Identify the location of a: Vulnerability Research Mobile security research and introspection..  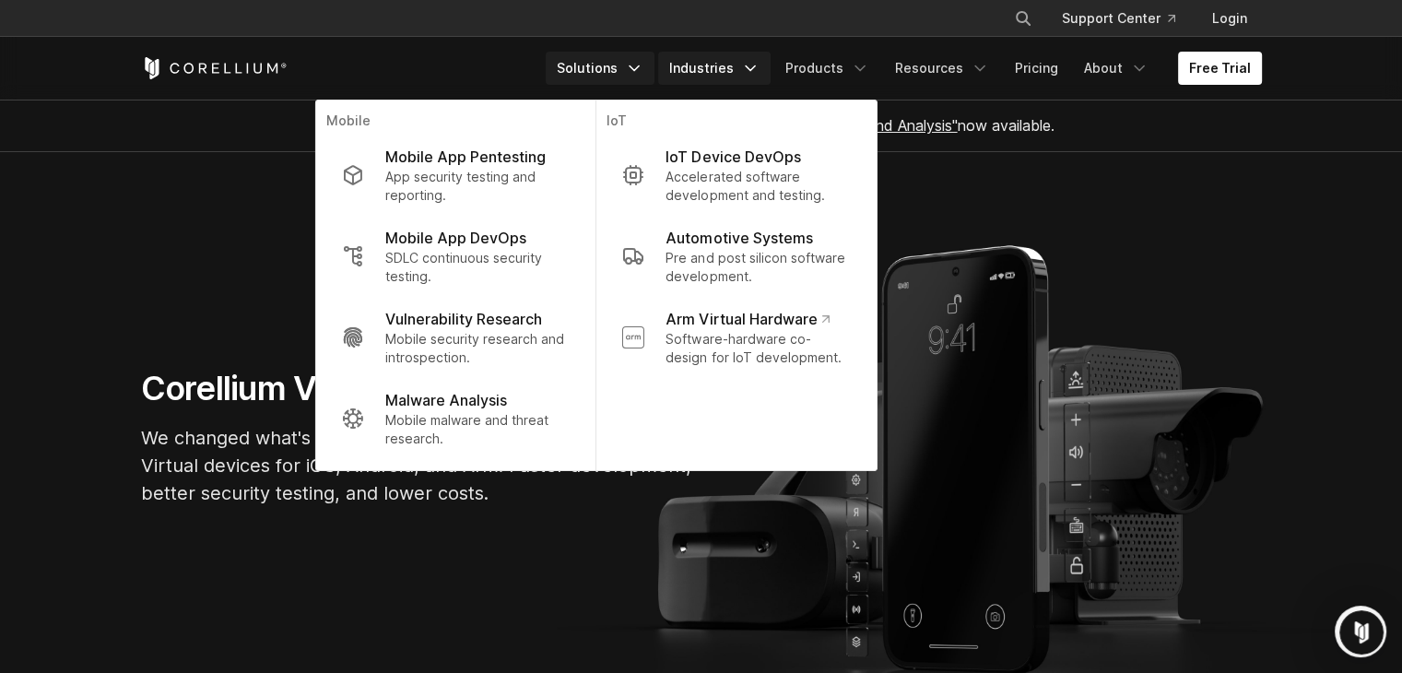
(454, 337).